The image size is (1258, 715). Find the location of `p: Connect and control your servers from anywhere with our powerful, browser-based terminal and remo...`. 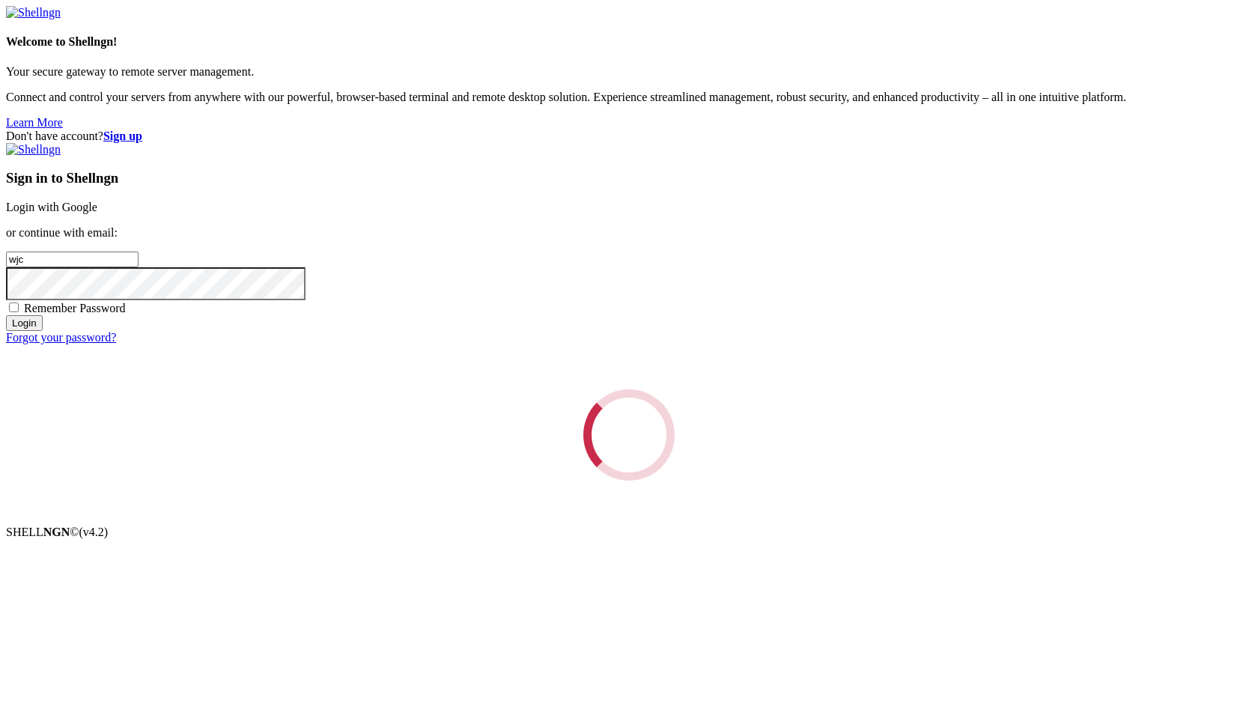

p: Connect and control your servers from anywhere with our powerful, browser-based terminal and remo... is located at coordinates (629, 97).